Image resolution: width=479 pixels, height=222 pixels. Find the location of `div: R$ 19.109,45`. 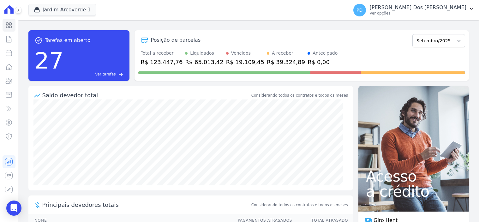

div: R$ 19.109,45 is located at coordinates (245, 62).